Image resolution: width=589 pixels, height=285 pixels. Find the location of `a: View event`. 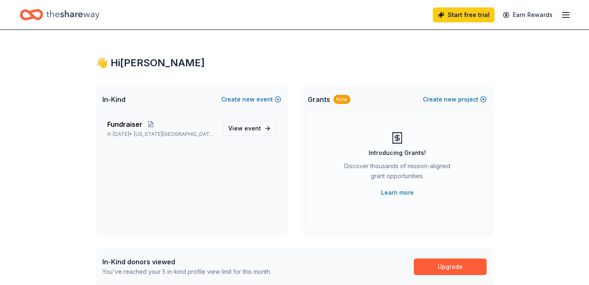

a: View event is located at coordinates (249, 128).